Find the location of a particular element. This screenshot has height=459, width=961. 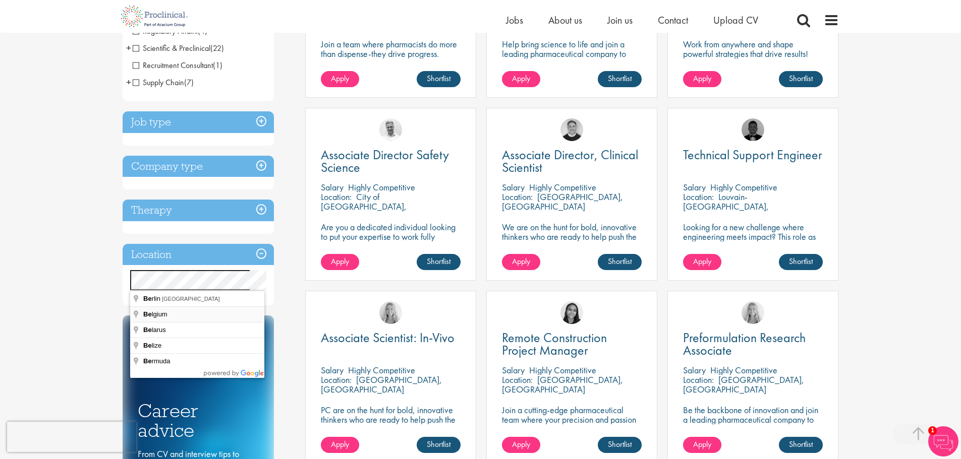

span: Upload CV is located at coordinates (735, 20).